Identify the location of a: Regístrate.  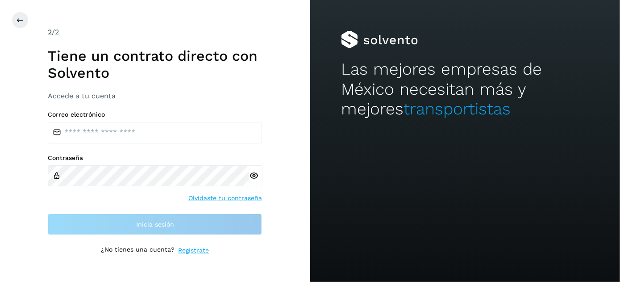
(193, 250).